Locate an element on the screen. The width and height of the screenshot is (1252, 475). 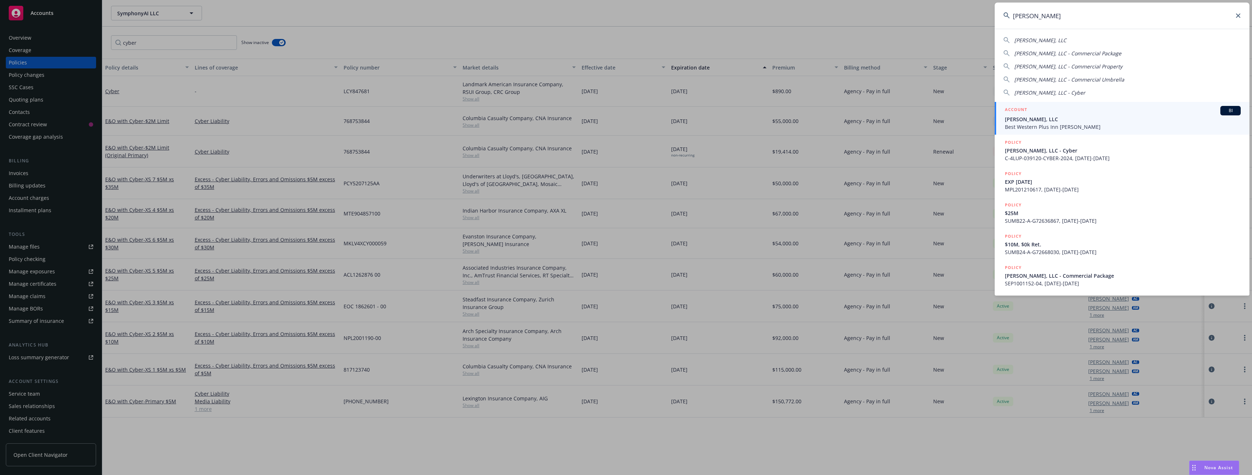
span: Nova Assist is located at coordinates (1219, 467).